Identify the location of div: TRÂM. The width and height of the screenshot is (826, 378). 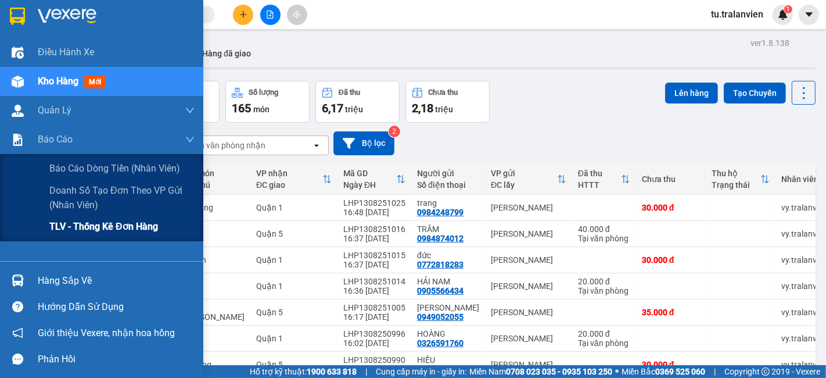
(448, 229).